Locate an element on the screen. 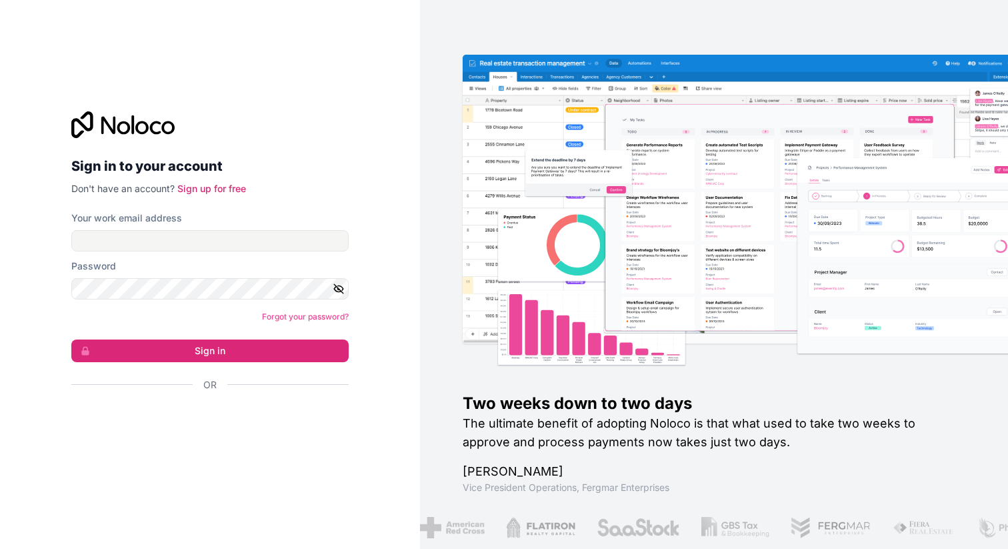  img: /assets/saastock-C6Zbiodz.png is located at coordinates (638, 527).